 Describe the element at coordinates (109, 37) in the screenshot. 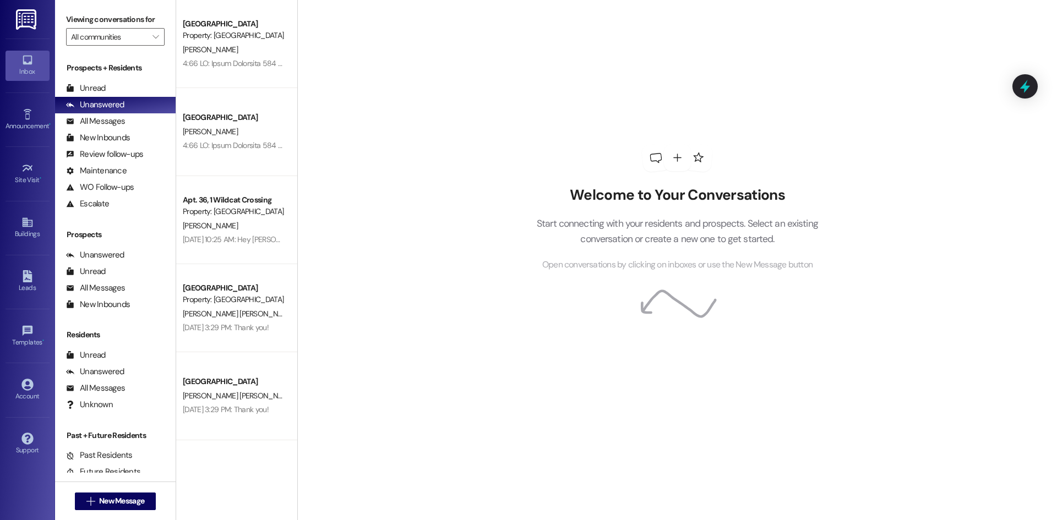

I see `input: All communities` at that location.